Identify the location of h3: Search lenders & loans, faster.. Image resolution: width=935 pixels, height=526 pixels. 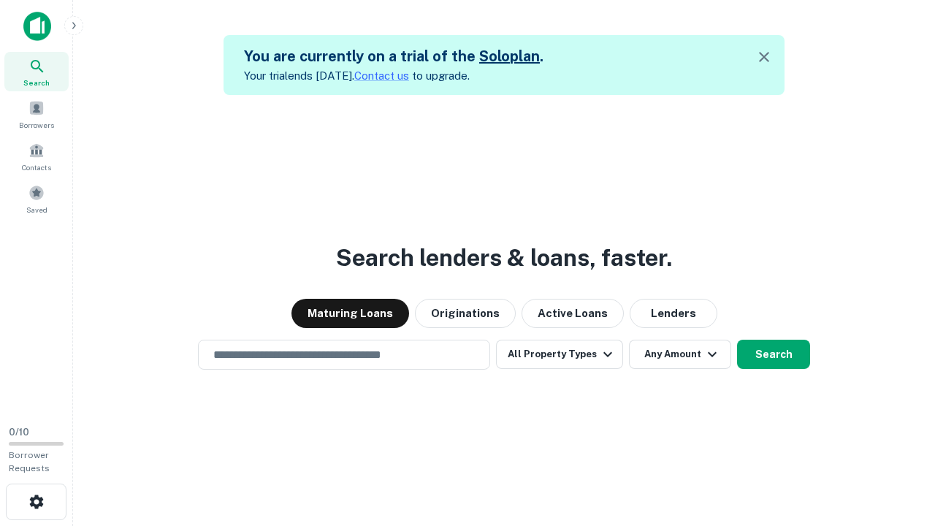
(504, 258).